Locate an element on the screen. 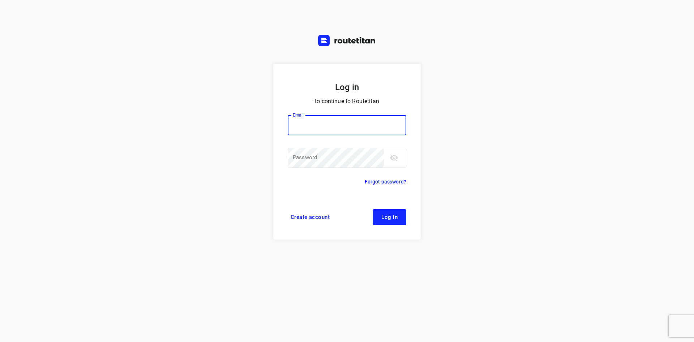 This screenshot has height=342, width=694. a: Routetitan is located at coordinates (347, 41).